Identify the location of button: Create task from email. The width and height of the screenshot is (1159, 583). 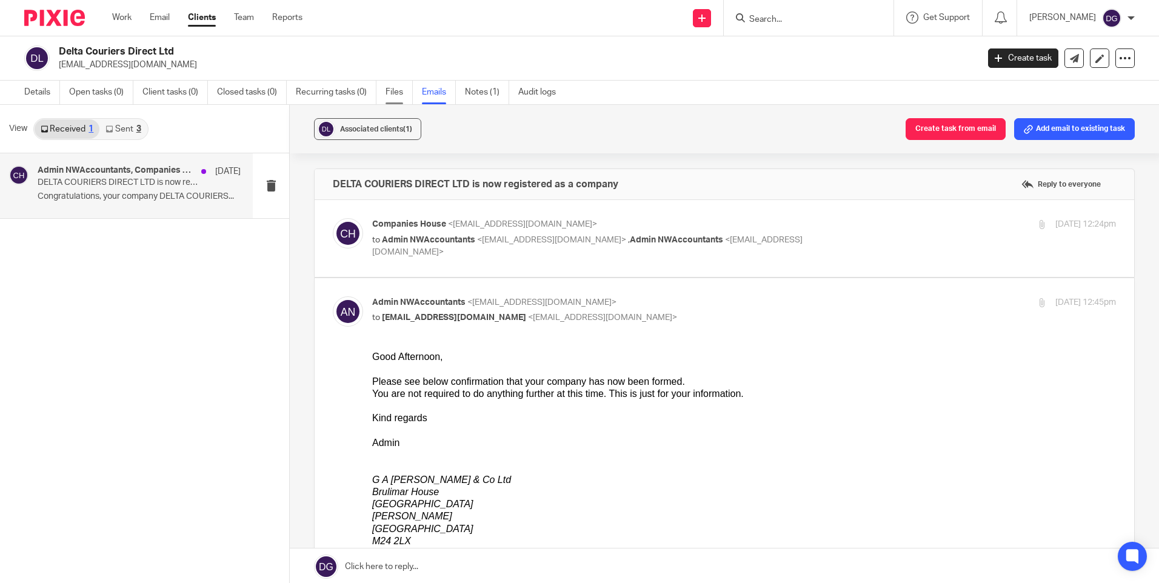
(955, 129).